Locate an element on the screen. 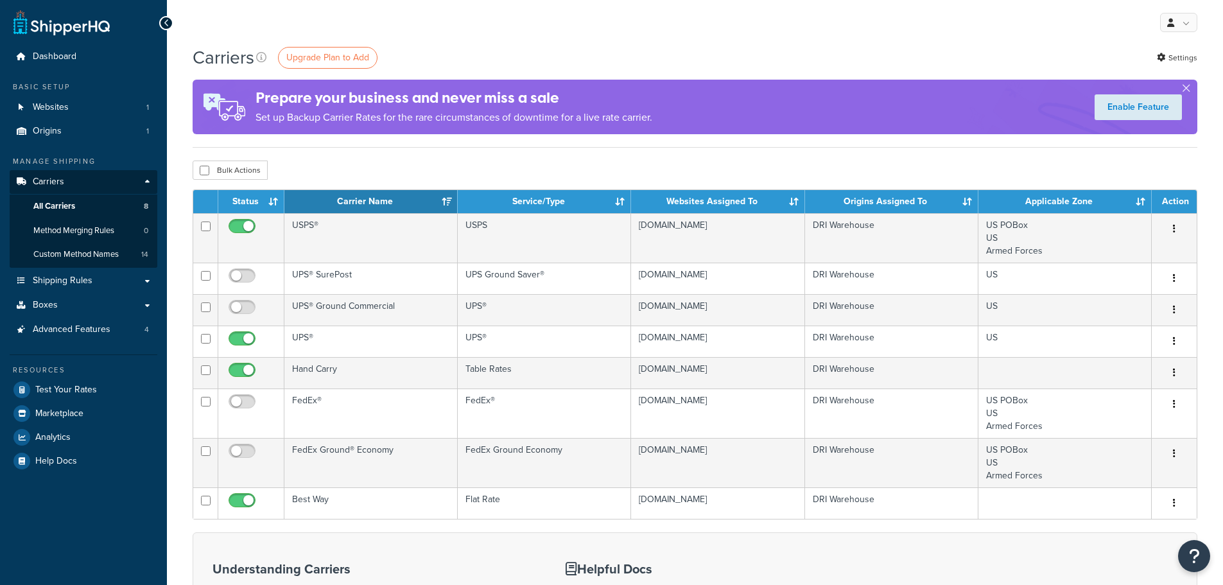 Image resolution: width=1223 pixels, height=585 pixels. td: UPS® SurePost is located at coordinates (371, 278).